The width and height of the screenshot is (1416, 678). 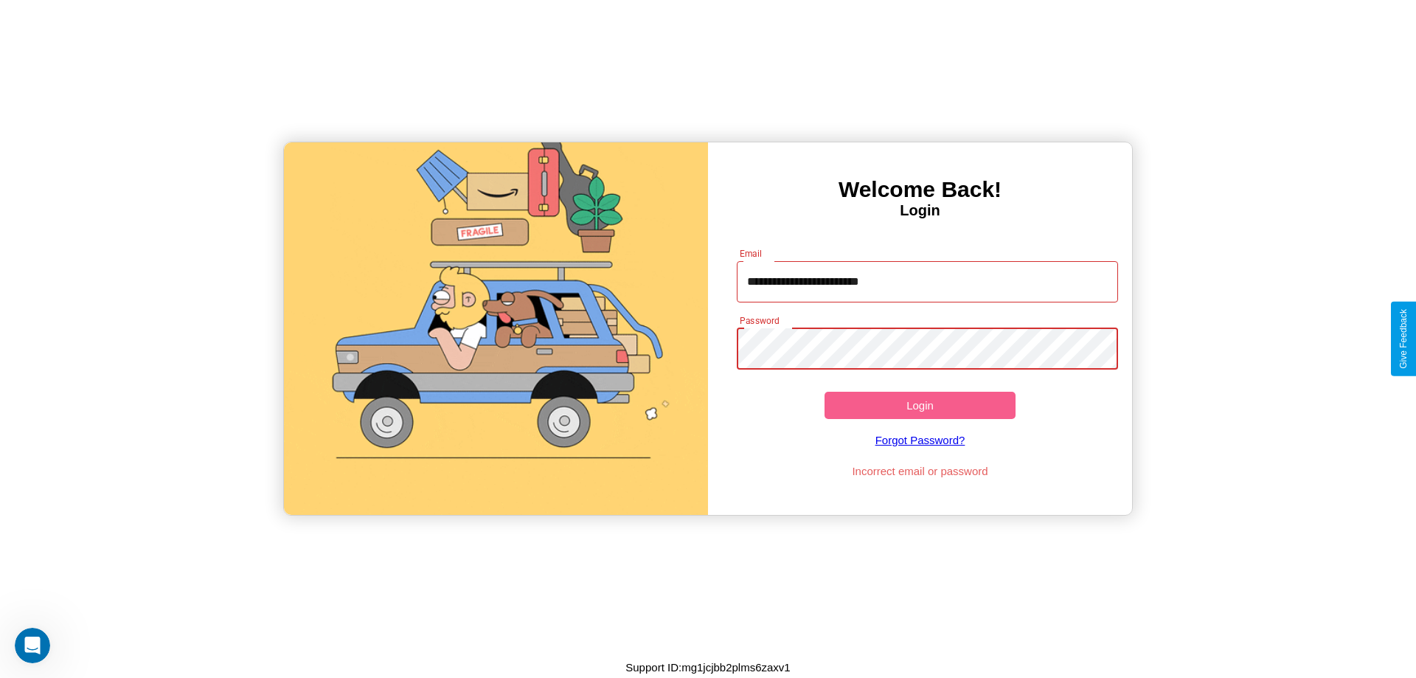 What do you see at coordinates (759, 320) in the screenshot?
I see `label: Password` at bounding box center [759, 320].